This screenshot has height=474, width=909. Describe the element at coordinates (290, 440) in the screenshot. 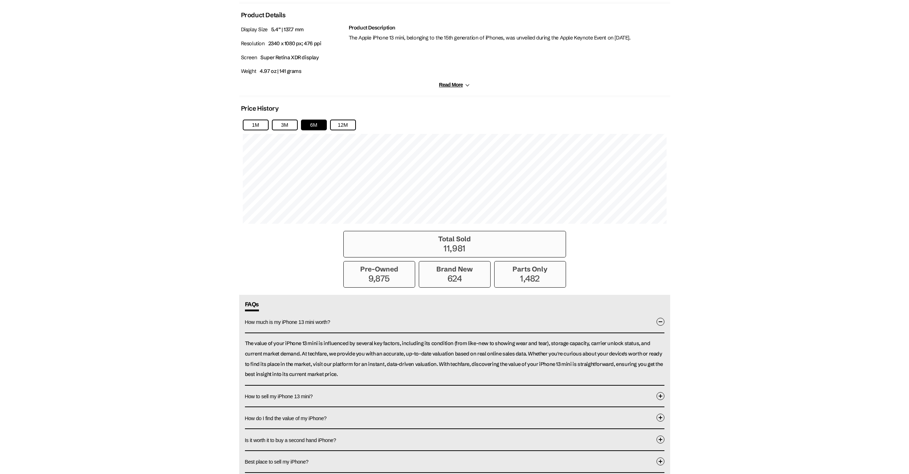

I see `span: Is it worth it to buy a second hand iPhone?` at that location.